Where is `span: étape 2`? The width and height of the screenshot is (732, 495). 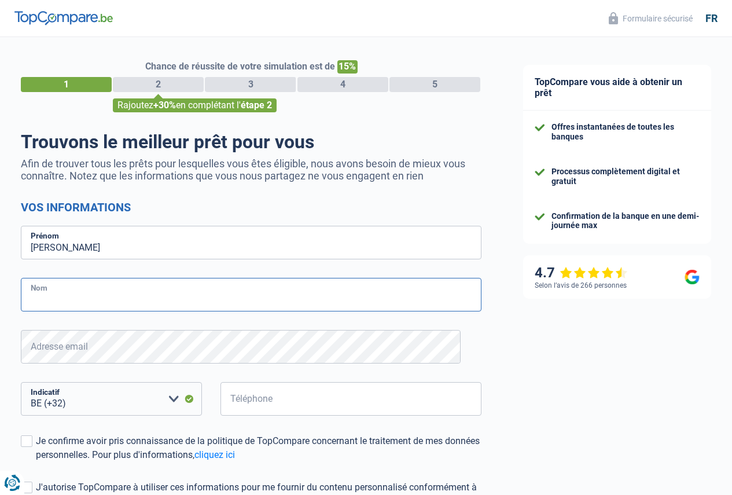
span: étape 2 is located at coordinates (256, 105).